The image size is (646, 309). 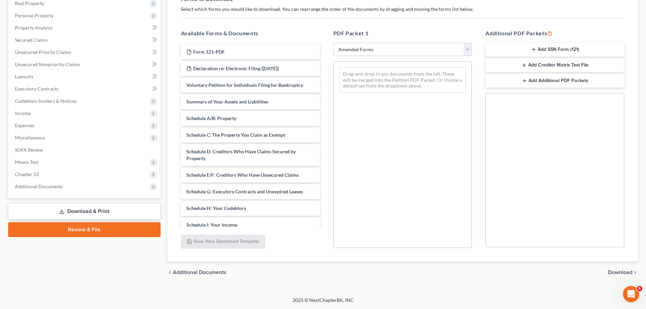 I want to click on span: Property Analysis, so click(x=34, y=27).